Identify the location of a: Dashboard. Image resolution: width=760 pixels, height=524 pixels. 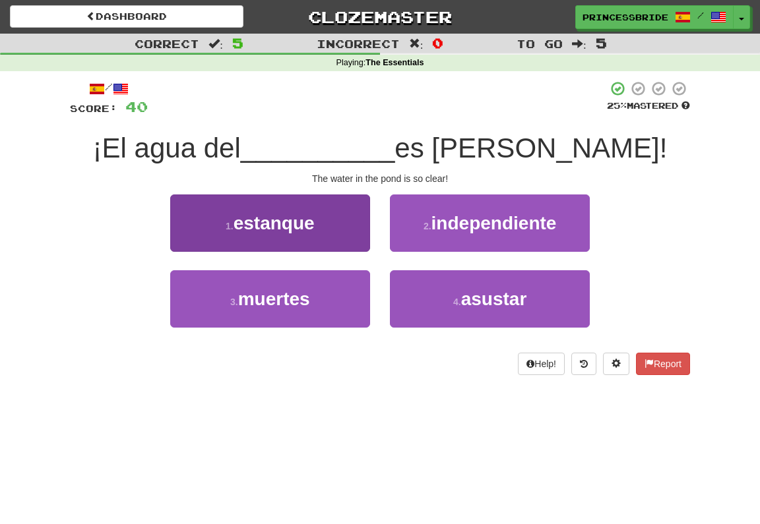
(127, 16).